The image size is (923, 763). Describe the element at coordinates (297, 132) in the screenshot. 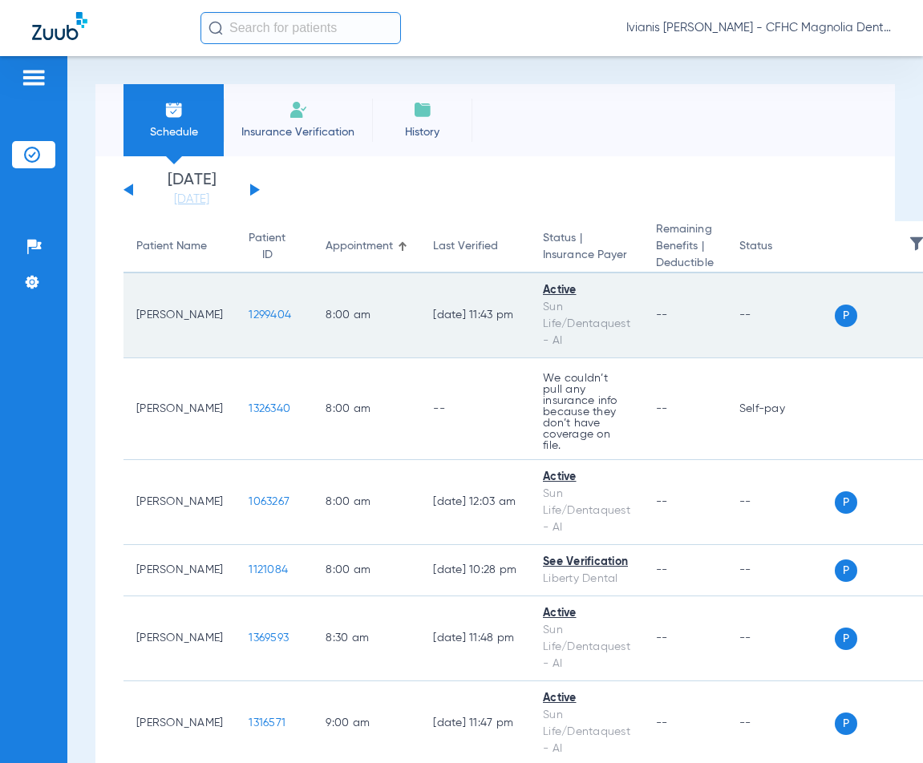

I see `span: Insurance Verification` at that location.